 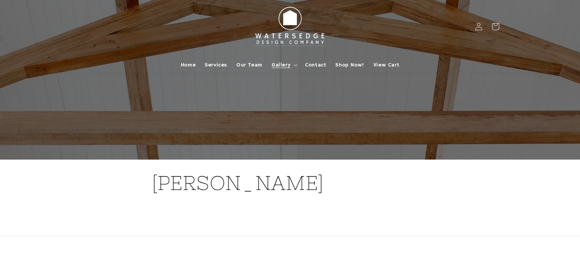 What do you see at coordinates (249, 65) in the screenshot?
I see `span: Our Team` at bounding box center [249, 65].